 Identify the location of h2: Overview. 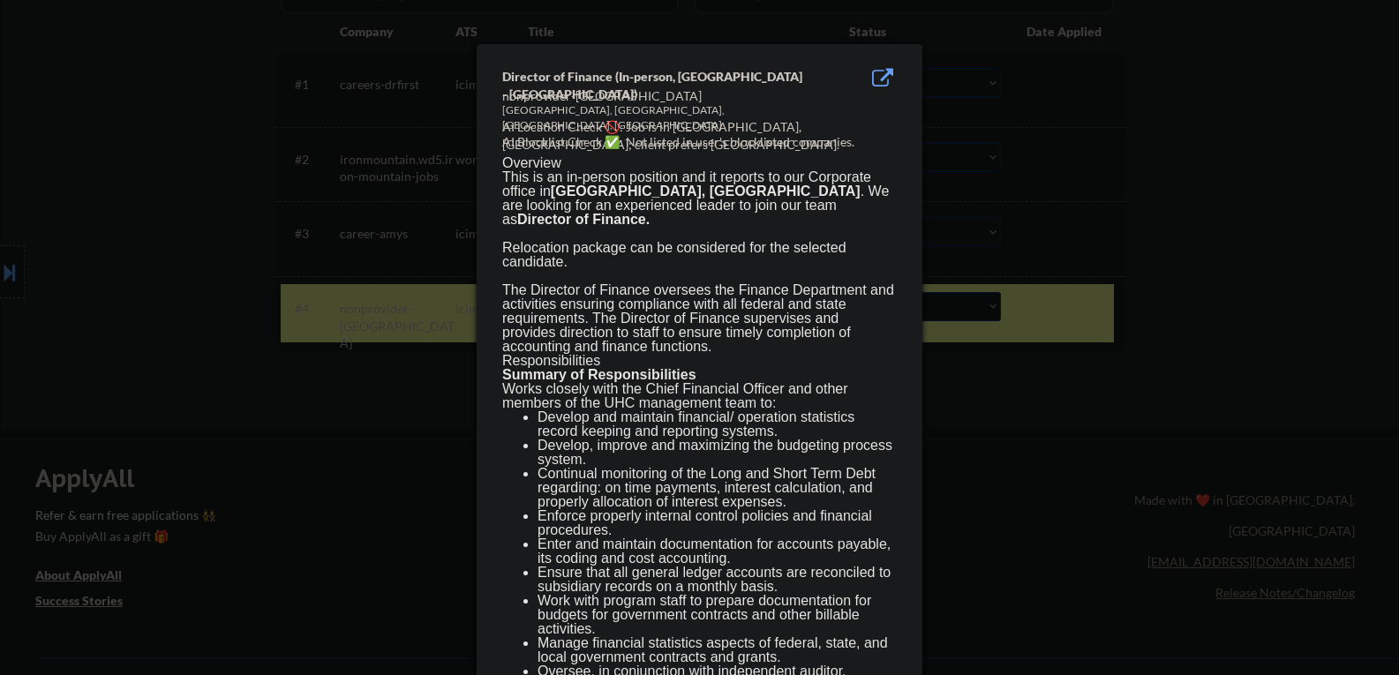
(699, 163).